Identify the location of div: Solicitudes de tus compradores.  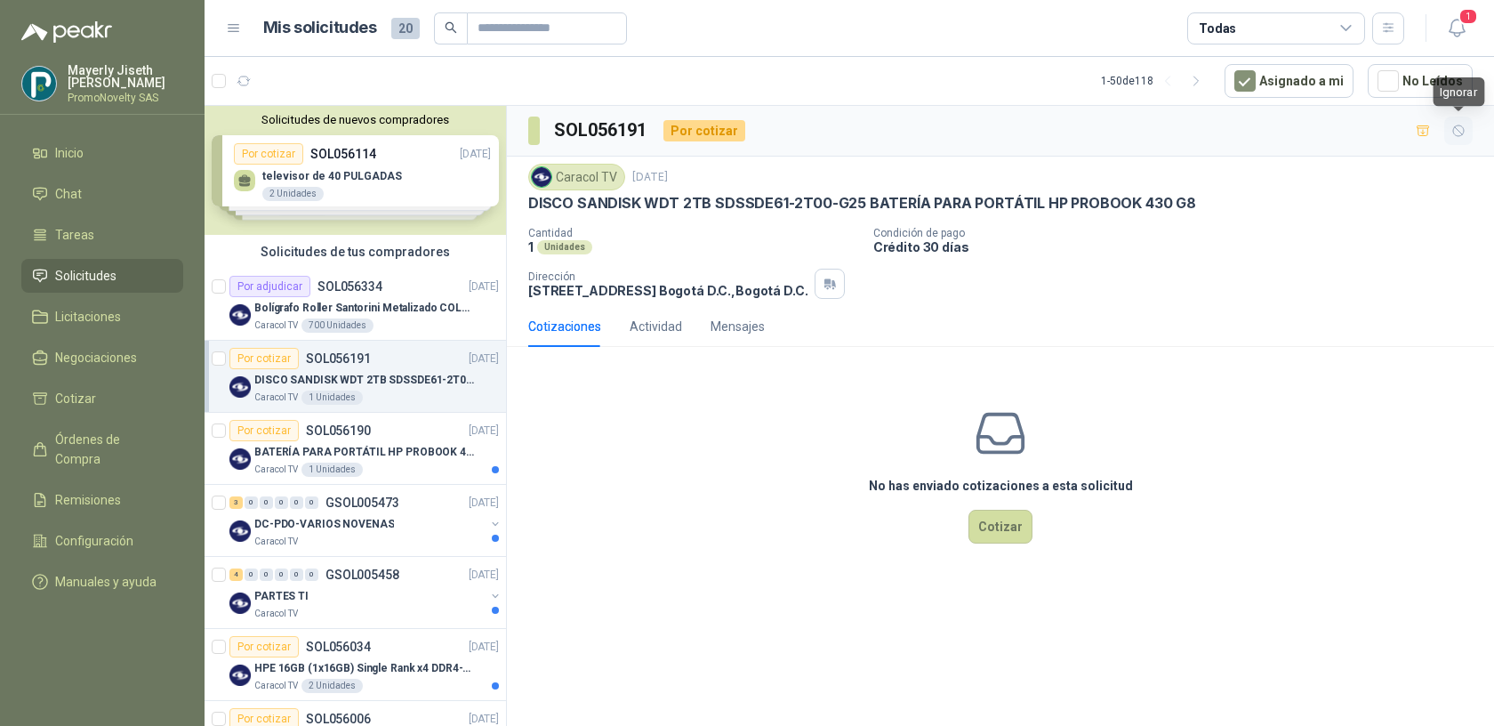
(355, 252).